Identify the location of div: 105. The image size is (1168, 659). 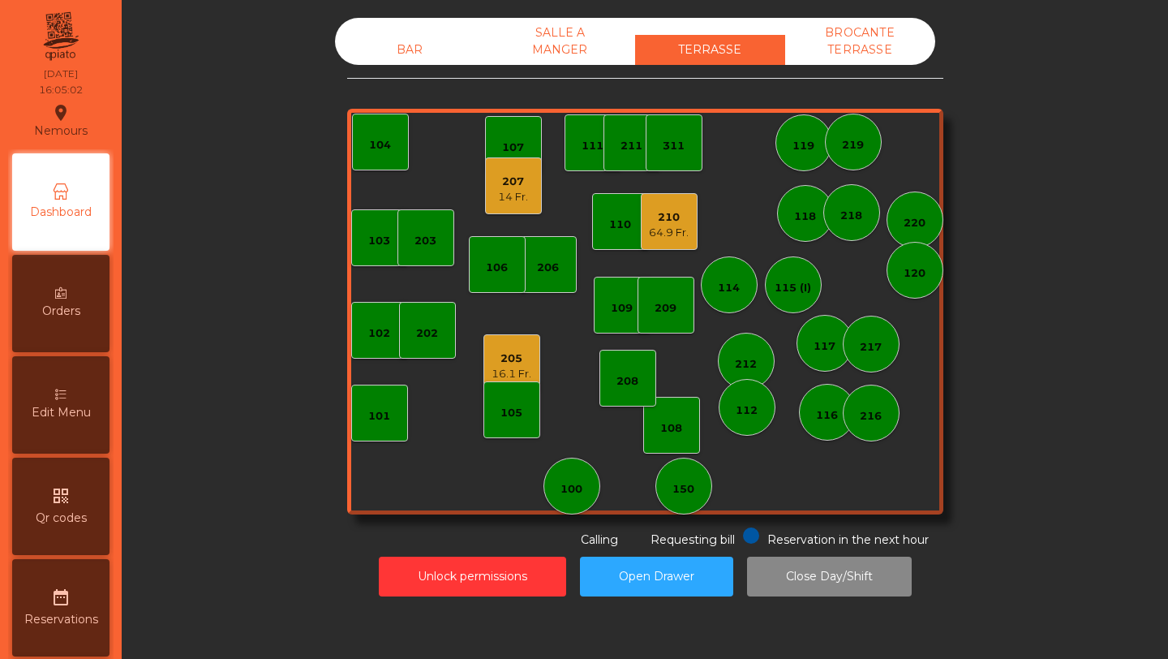
(511, 413).